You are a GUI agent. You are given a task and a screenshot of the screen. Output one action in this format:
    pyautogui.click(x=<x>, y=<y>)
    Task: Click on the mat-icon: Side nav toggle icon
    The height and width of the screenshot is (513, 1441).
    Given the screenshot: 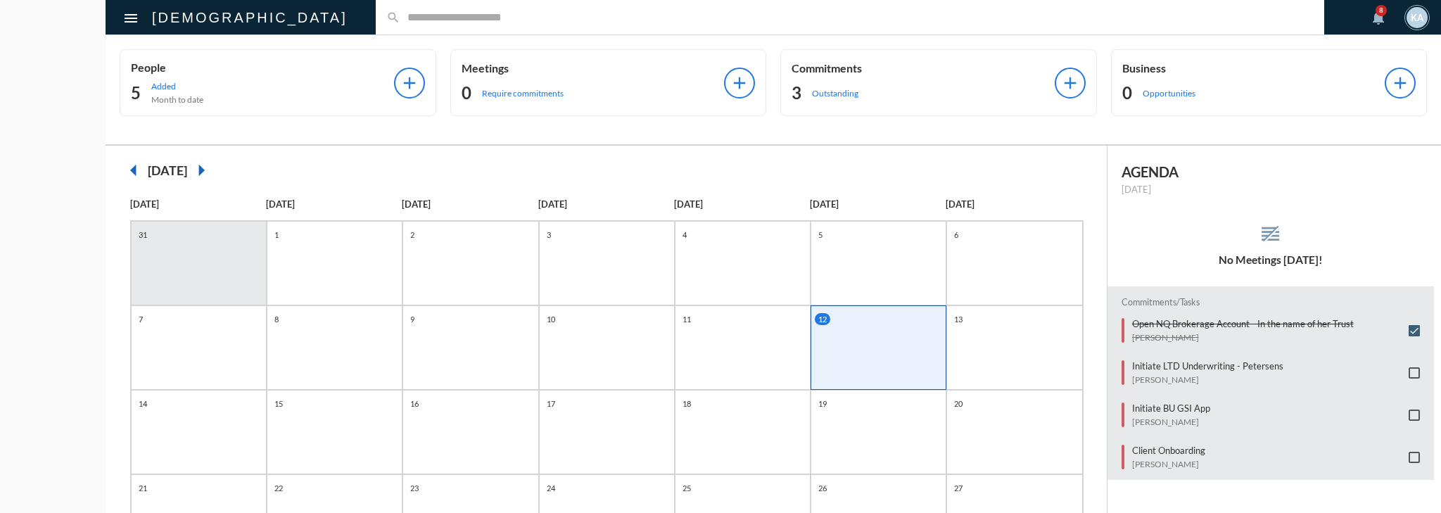 What is the action you would take?
    pyautogui.click(x=131, y=18)
    